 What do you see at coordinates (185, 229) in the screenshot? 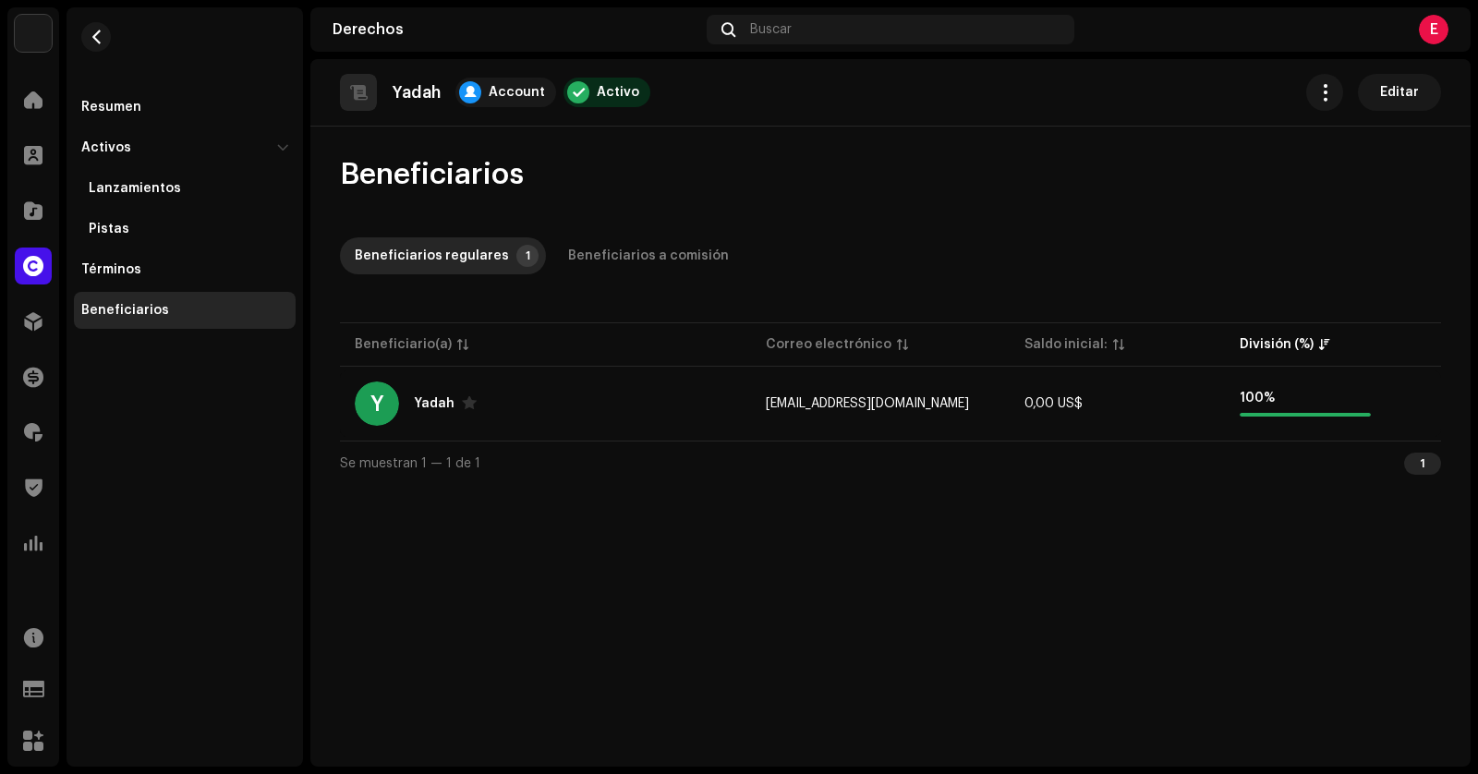
I see `re-m-nav-item: Pistas` at bounding box center [185, 229].